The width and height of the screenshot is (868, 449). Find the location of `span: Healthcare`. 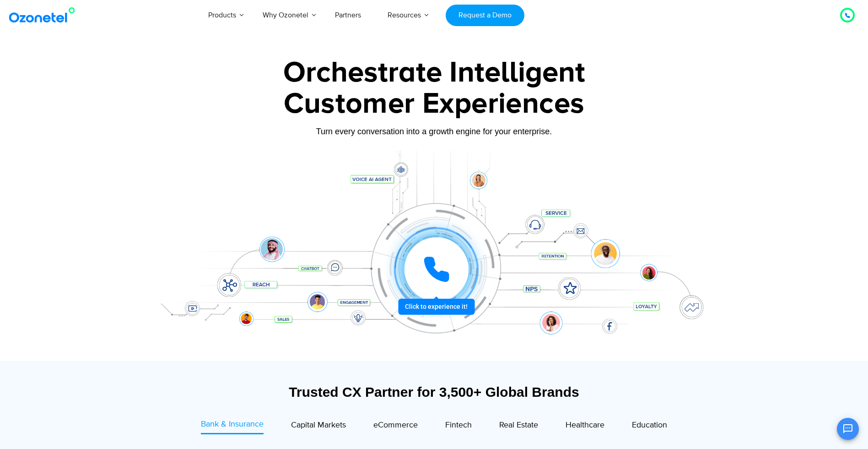

span: Healthcare is located at coordinates (585, 425).